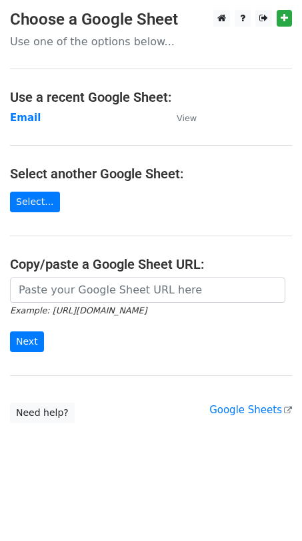  Describe the element at coordinates (42, 413) in the screenshot. I see `a: Need help?` at that location.